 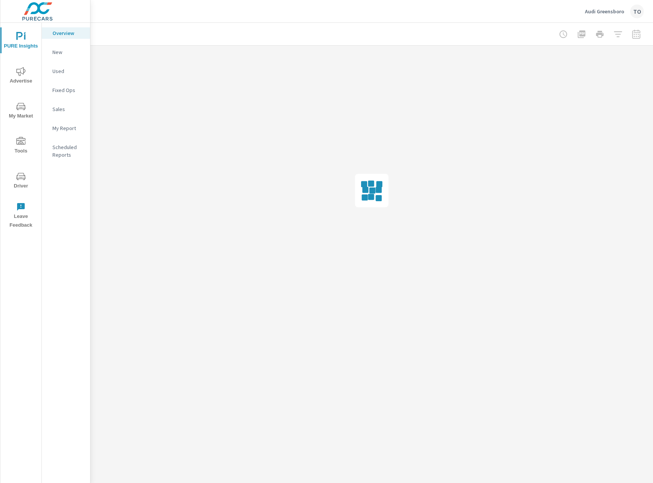 I want to click on p: Used, so click(x=68, y=71).